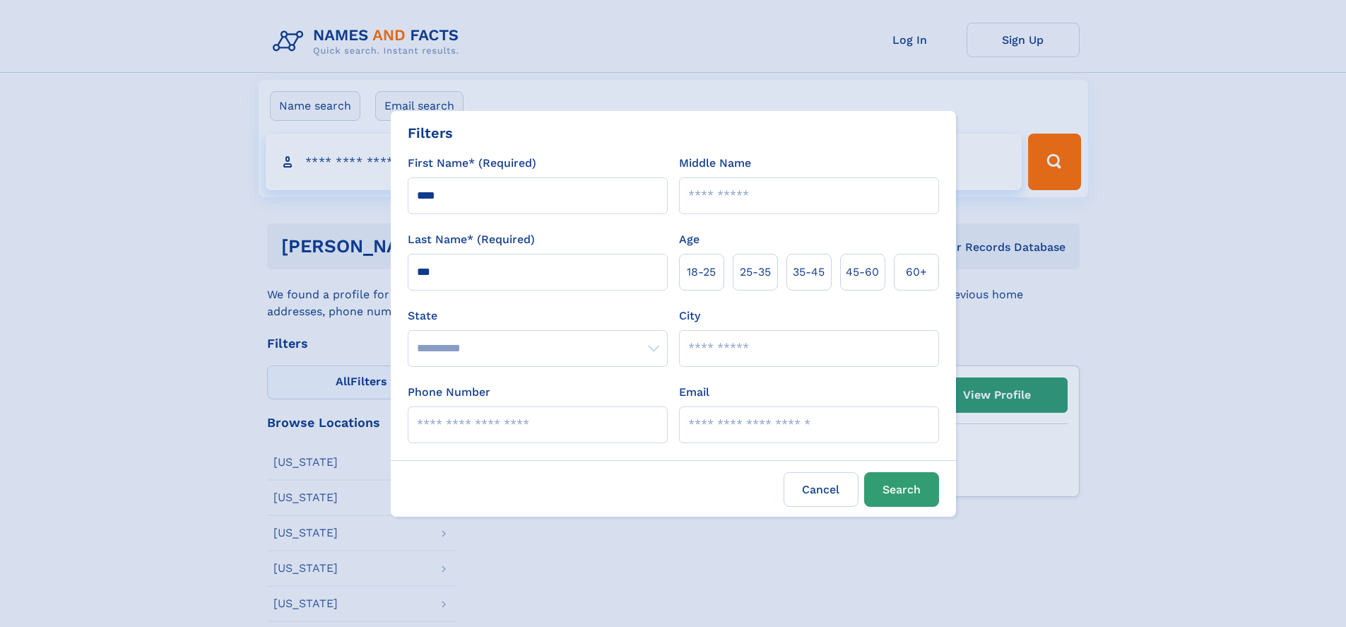  I want to click on label: Cancel, so click(821, 489).